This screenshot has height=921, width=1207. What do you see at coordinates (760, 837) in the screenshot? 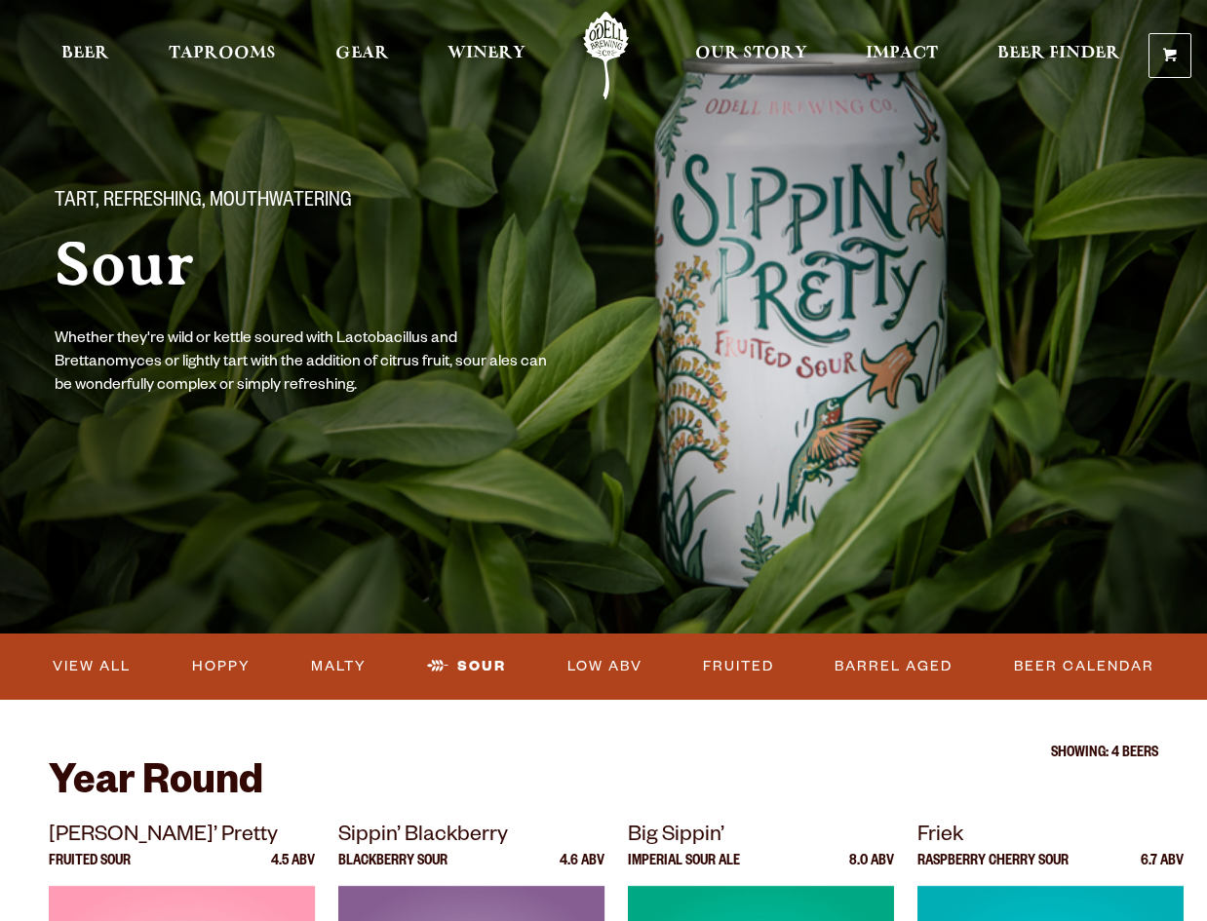
I see `p: Big Sippin’` at bounding box center [760, 837].